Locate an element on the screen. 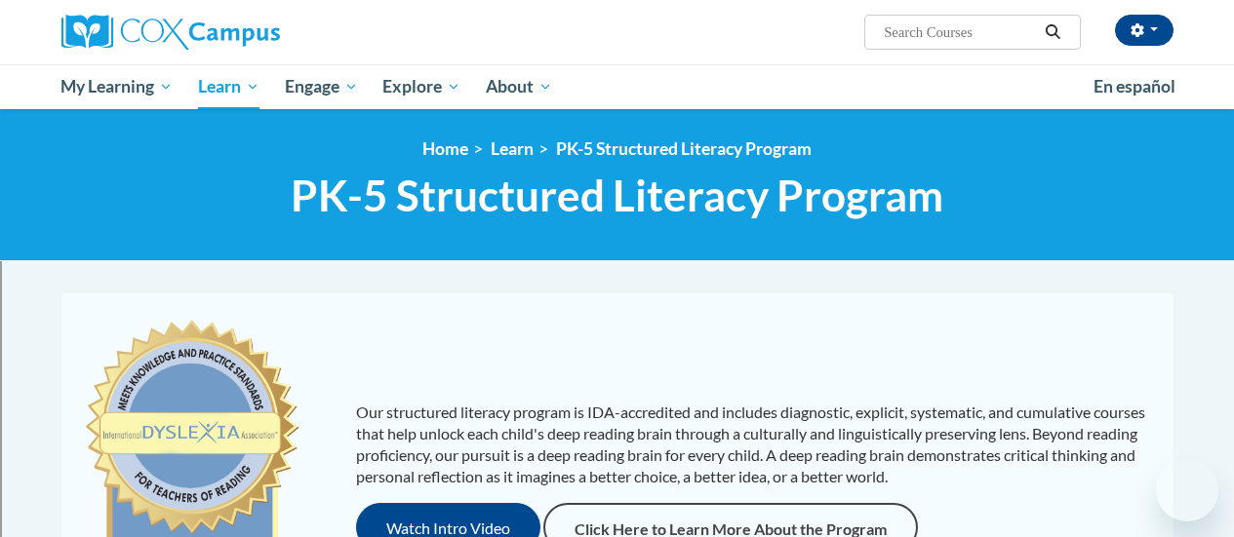  a: My Learning is located at coordinates (117, 87).